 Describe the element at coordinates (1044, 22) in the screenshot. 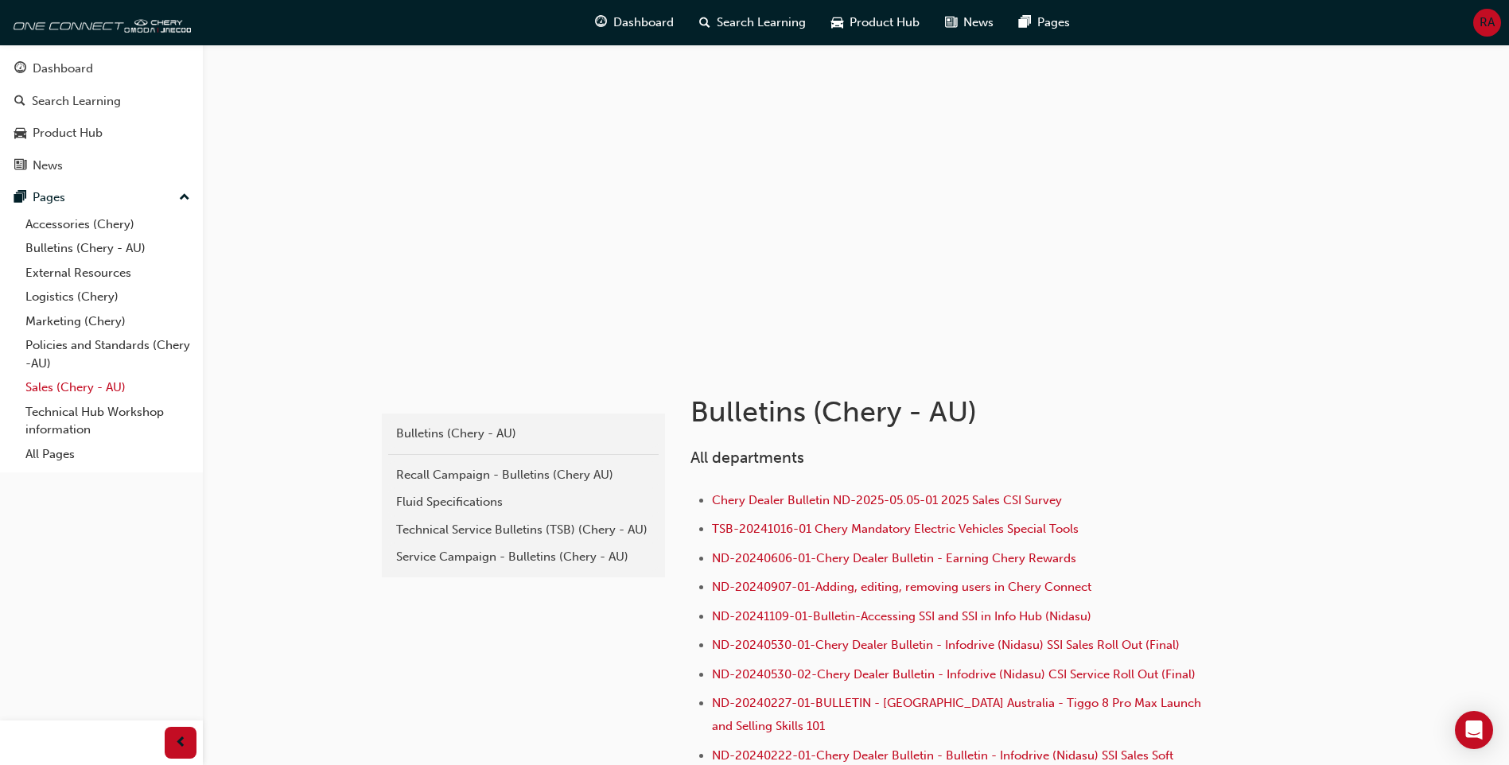

I see `a: pages-iconPages` at that location.